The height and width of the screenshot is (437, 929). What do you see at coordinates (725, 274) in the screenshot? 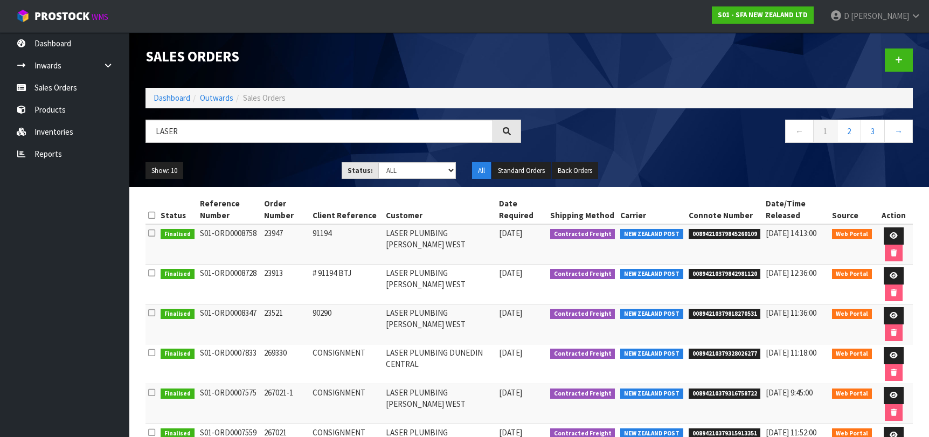
I see `span: 00894210379842981120` at bounding box center [725, 274].